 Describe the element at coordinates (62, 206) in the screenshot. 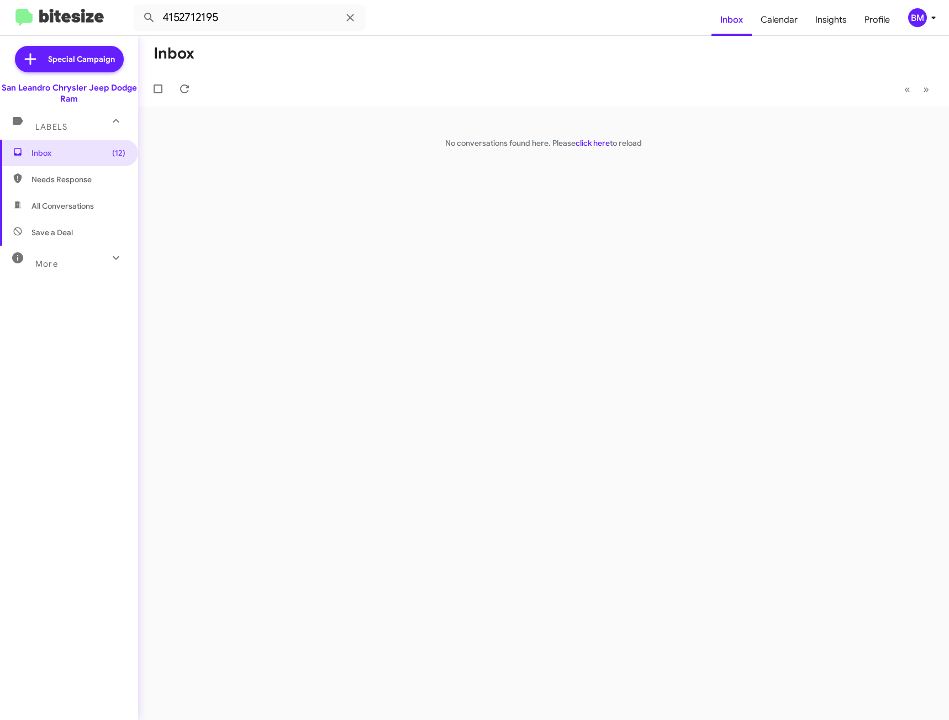

I see `span: All Conversations` at that location.